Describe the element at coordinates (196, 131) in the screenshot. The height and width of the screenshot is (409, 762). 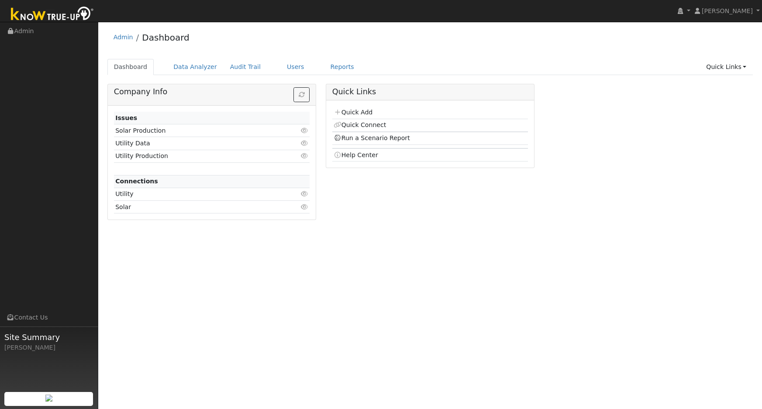
I see `td: Solar Production` at that location.